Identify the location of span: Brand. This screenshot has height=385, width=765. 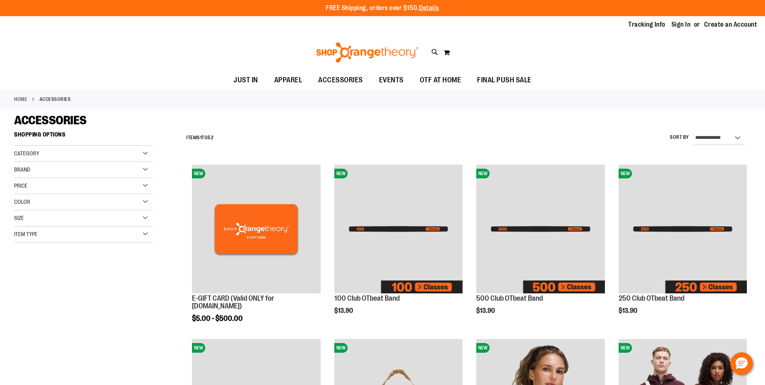
(22, 169).